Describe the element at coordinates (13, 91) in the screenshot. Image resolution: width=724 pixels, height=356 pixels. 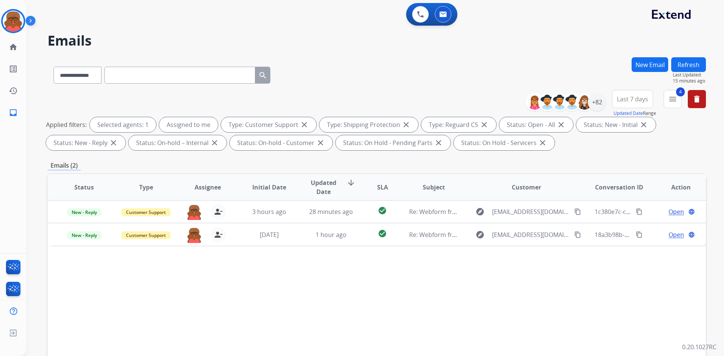
I see `mat-icon: history` at that location.